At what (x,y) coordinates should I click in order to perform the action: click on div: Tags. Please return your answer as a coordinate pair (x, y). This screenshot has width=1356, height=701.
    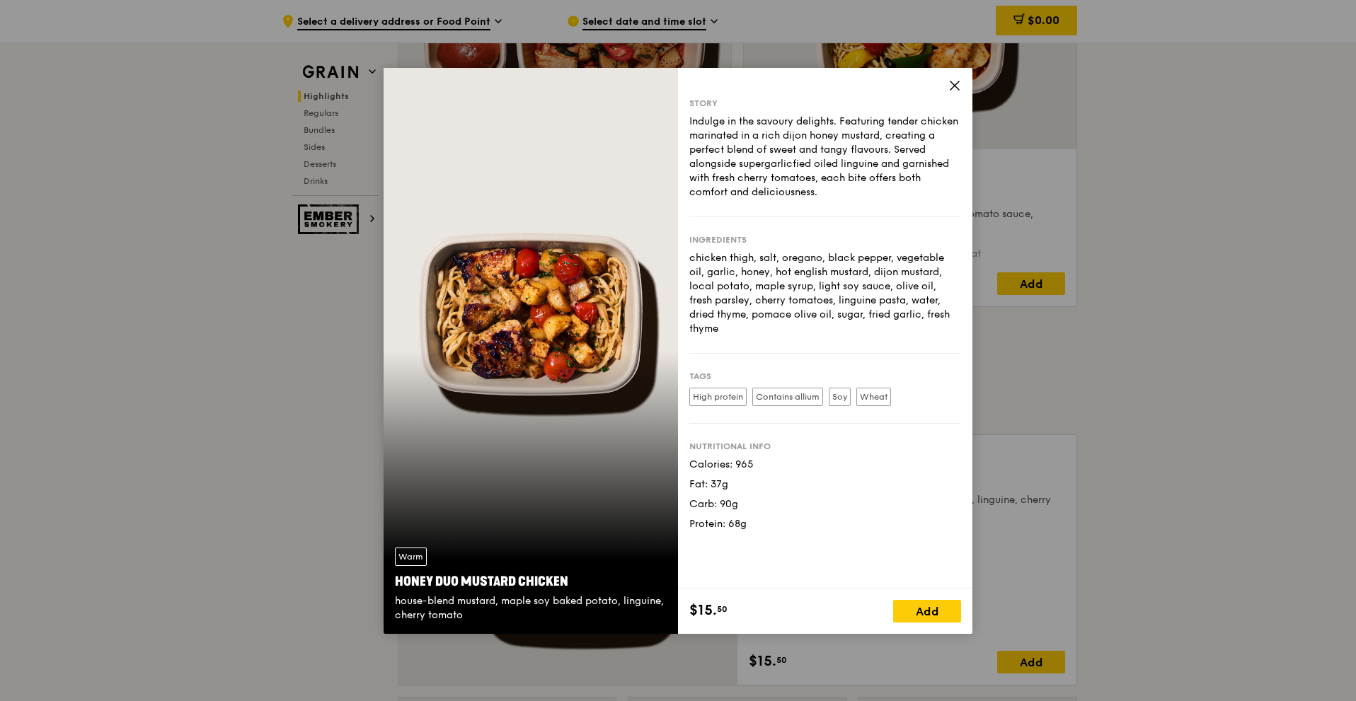
    Looking at the image, I should click on (825, 376).